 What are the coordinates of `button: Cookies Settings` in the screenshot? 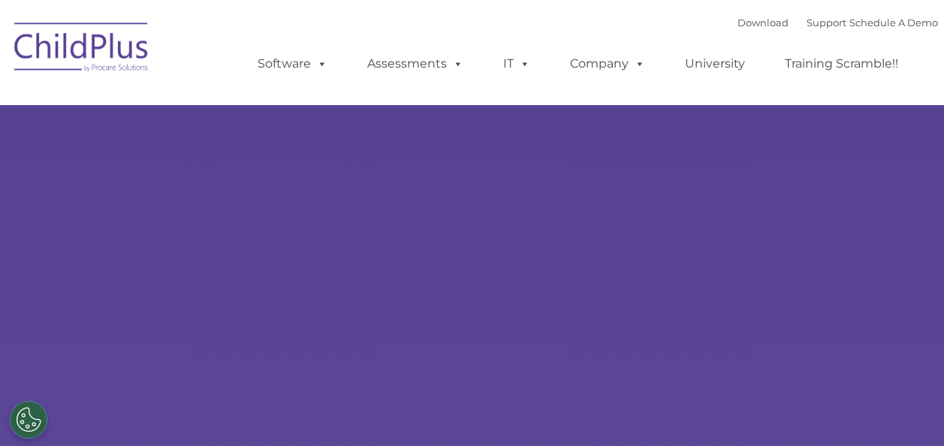 It's located at (29, 420).